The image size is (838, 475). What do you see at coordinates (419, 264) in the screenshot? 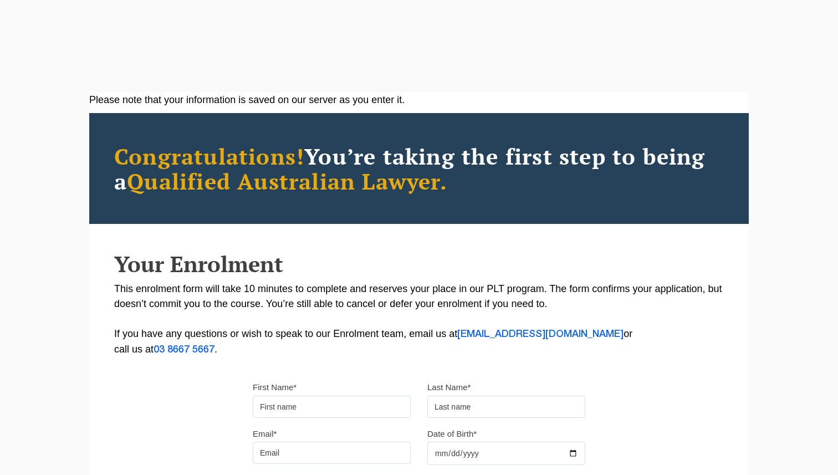
I see `h2: Your Enrolment` at bounding box center [419, 264].